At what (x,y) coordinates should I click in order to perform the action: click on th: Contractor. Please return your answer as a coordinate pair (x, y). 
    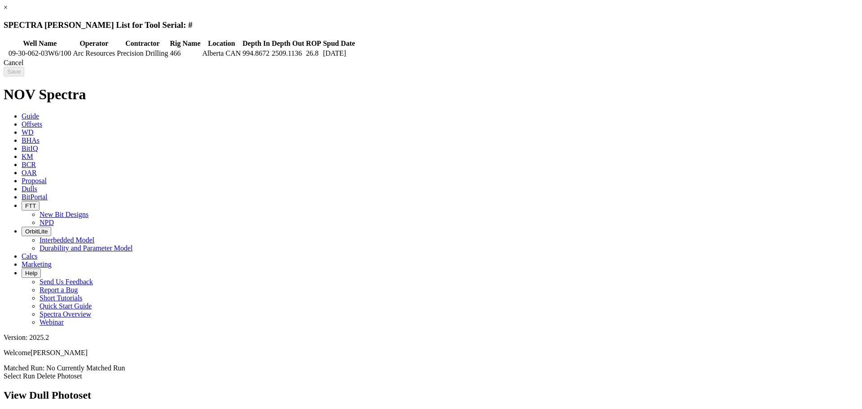
    Looking at the image, I should click on (142, 44).